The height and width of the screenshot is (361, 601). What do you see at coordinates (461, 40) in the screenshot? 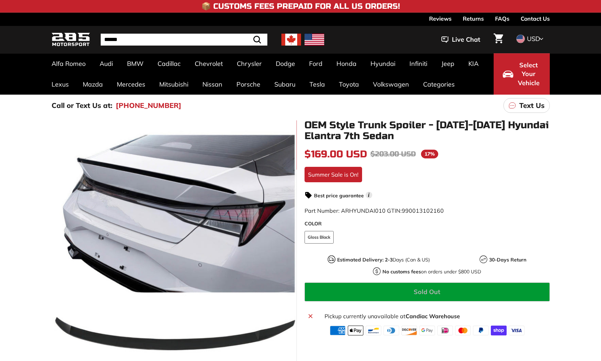
I see `button: Live Chat` at bounding box center [461, 40].